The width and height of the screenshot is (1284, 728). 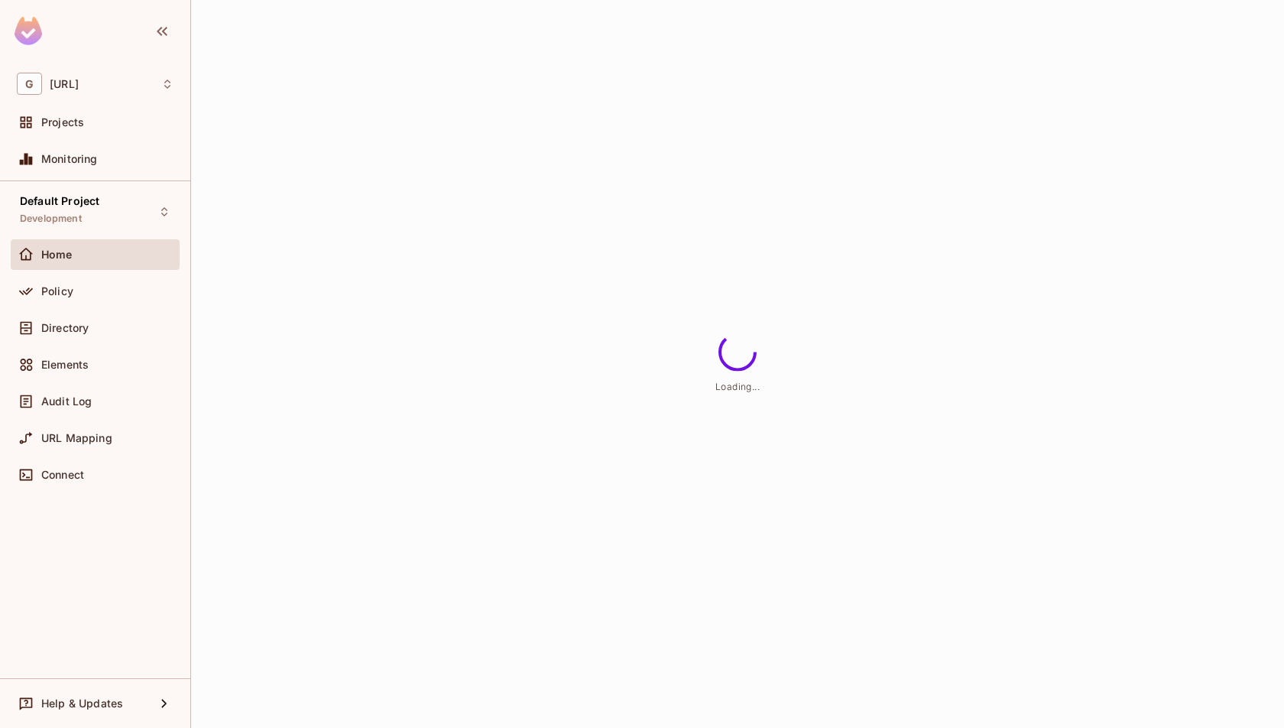 I want to click on span: Loading..., so click(x=738, y=386).